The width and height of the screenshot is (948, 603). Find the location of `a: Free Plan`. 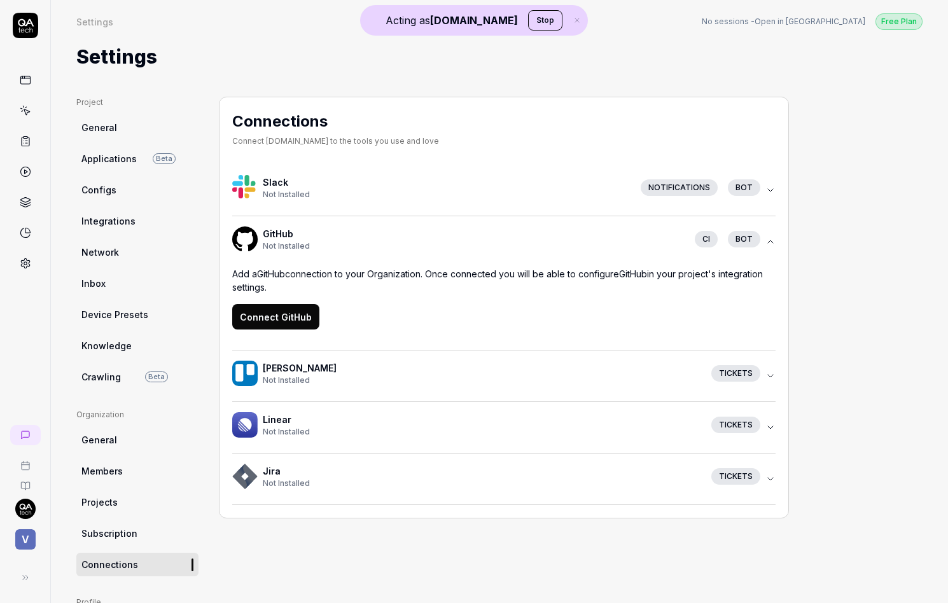

a: Free Plan is located at coordinates (899, 21).